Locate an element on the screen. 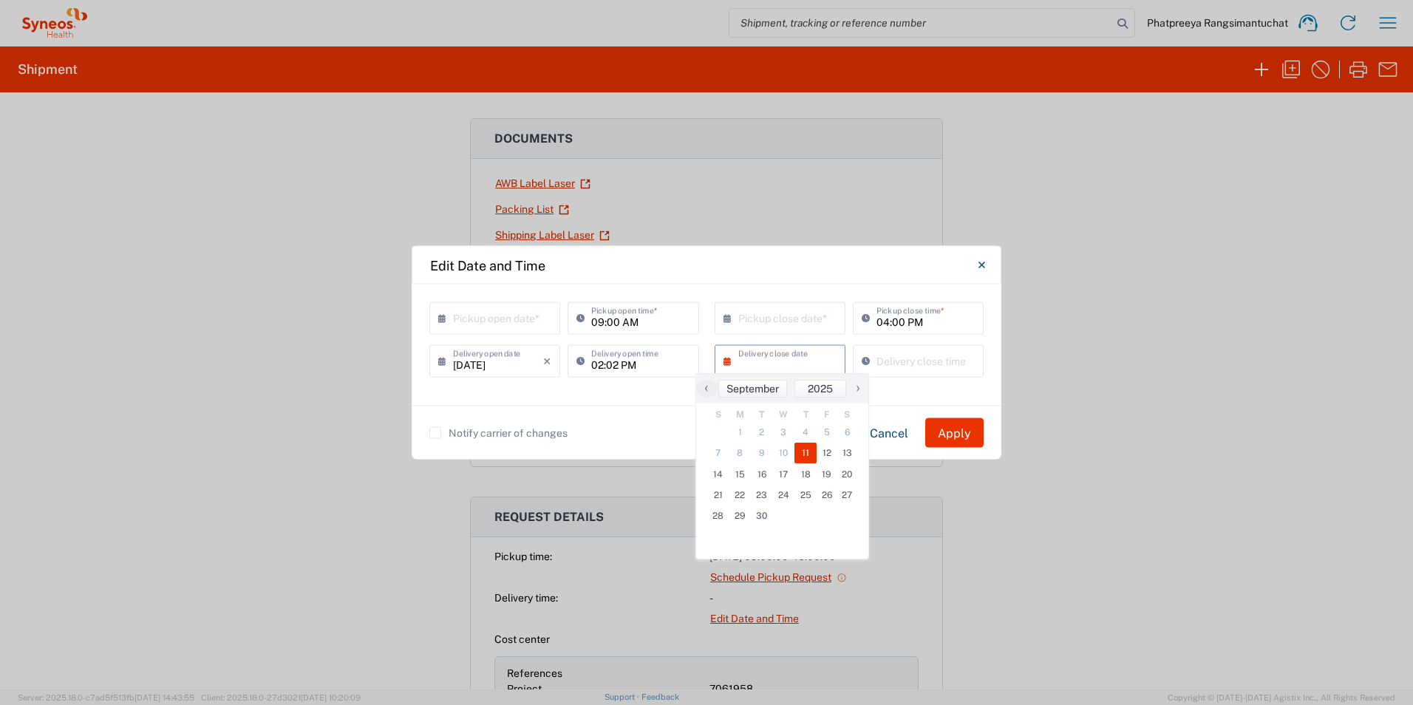 This screenshot has width=1413, height=705. span: 3 is located at coordinates (784, 432).